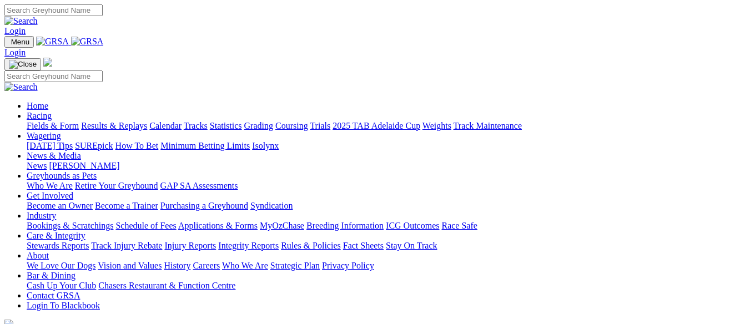  Describe the element at coordinates (248, 245) in the screenshot. I see `a: Integrity Reports` at that location.